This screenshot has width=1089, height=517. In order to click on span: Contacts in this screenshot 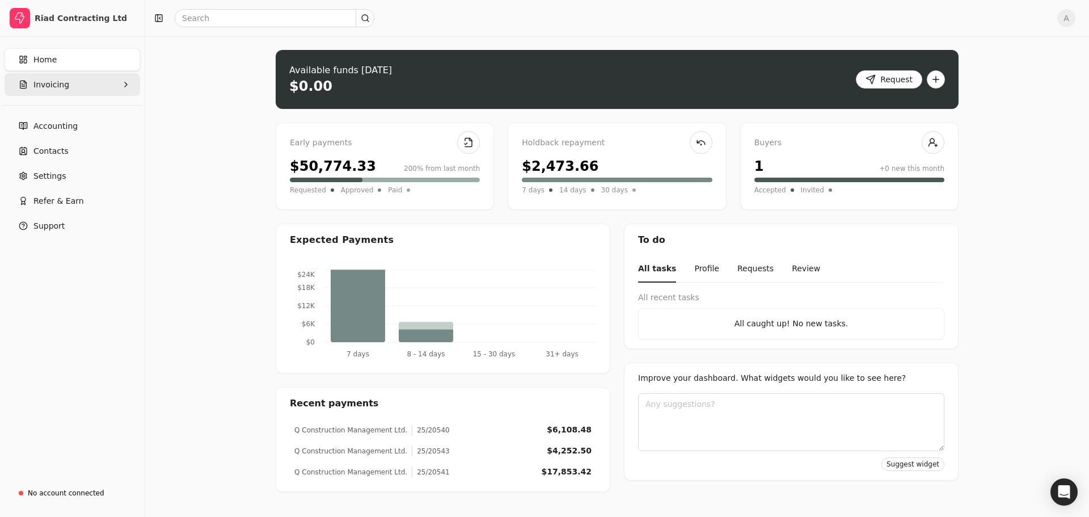, I will do `click(51, 151)`.